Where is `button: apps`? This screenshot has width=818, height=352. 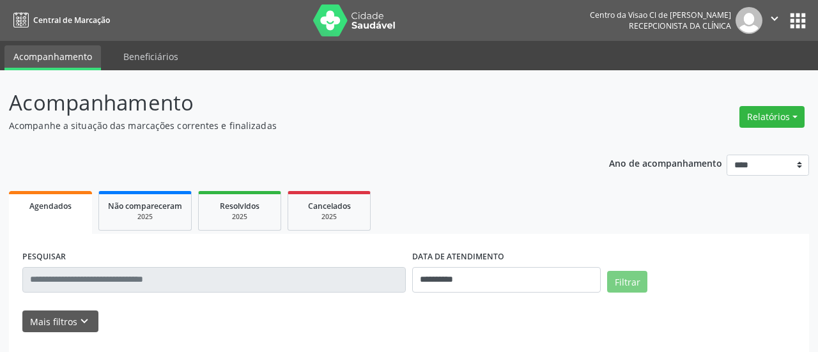 button: apps is located at coordinates (798, 20).